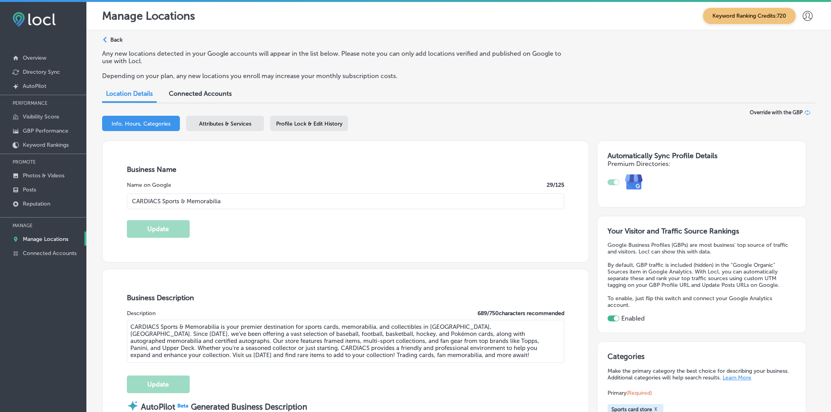  Describe the element at coordinates (116, 40) in the screenshot. I see `p: Back` at that location.